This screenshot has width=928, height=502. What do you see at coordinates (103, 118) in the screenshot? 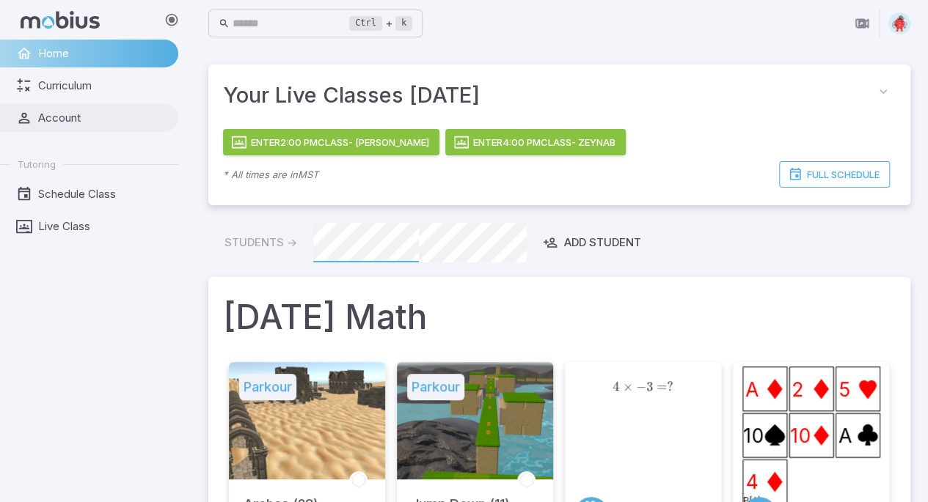
I see `span: Account` at bounding box center [103, 118].